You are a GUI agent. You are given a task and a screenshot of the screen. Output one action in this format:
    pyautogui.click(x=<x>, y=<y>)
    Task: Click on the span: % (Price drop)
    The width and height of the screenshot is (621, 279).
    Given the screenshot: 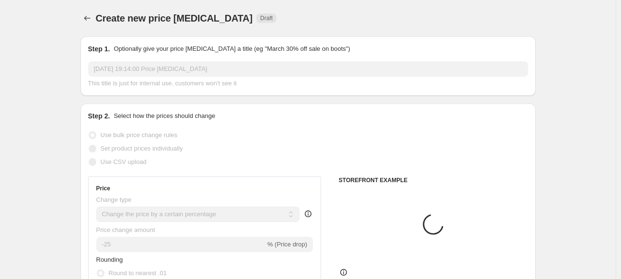 What is the action you would take?
    pyautogui.click(x=287, y=244)
    